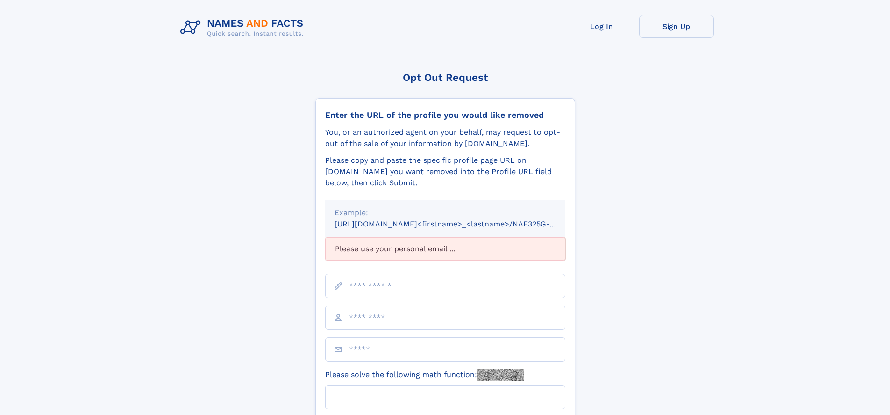  What do you see at coordinates (445, 115) in the screenshot?
I see `div: Enter the URL of the profile you would like removed` at bounding box center [445, 115].